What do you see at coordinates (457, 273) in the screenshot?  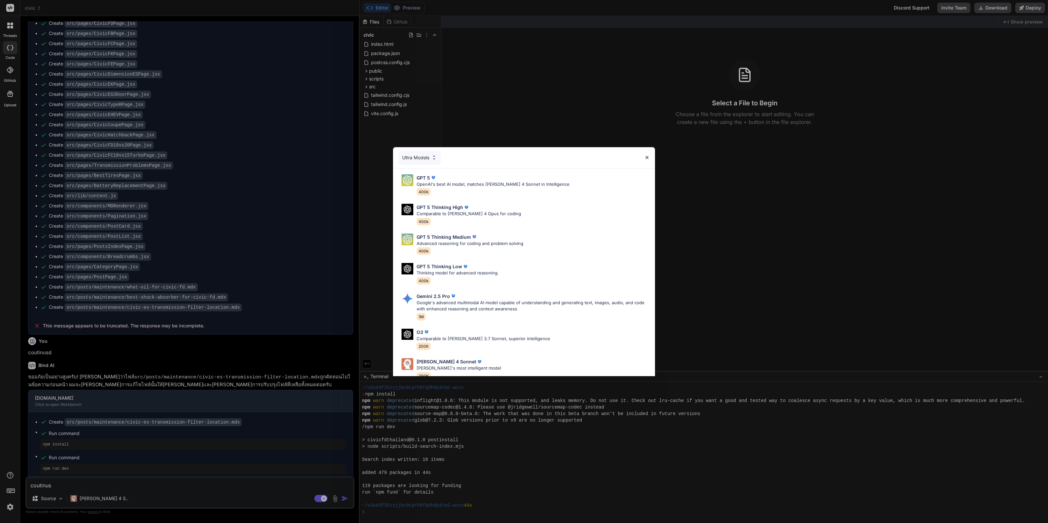 I see `p: Thinking model for advanced reasoning.` at bounding box center [457, 273].